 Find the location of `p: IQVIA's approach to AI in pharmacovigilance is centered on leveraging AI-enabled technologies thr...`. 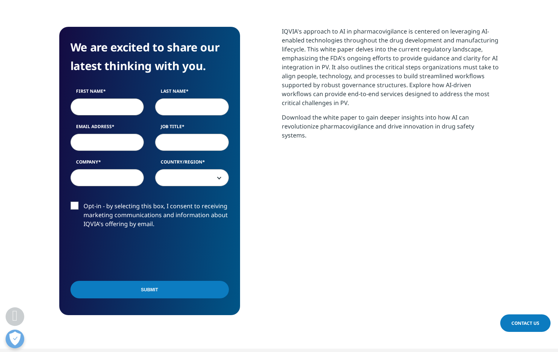

p: IQVIA's approach to AI in pharmacovigilance is centered on leveraging AI-enabled technologies thr... is located at coordinates (390, 70).